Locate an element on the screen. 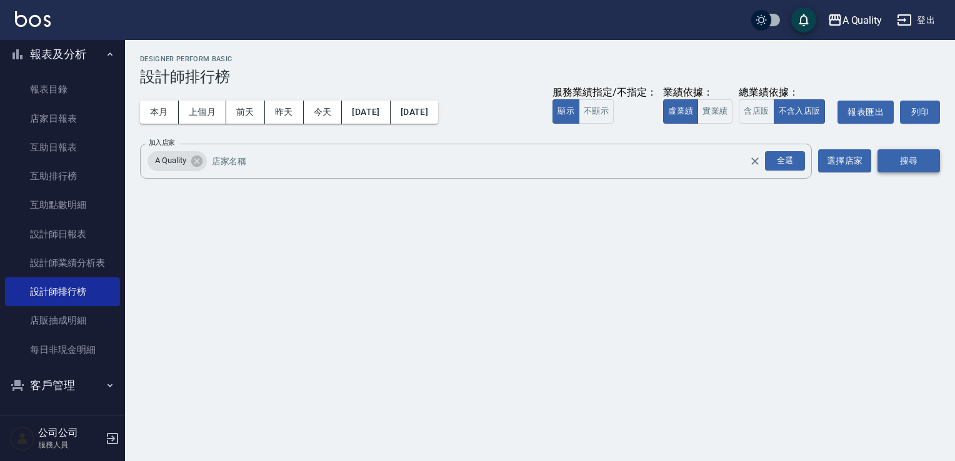  button: 不顯示 is located at coordinates (597, 111).